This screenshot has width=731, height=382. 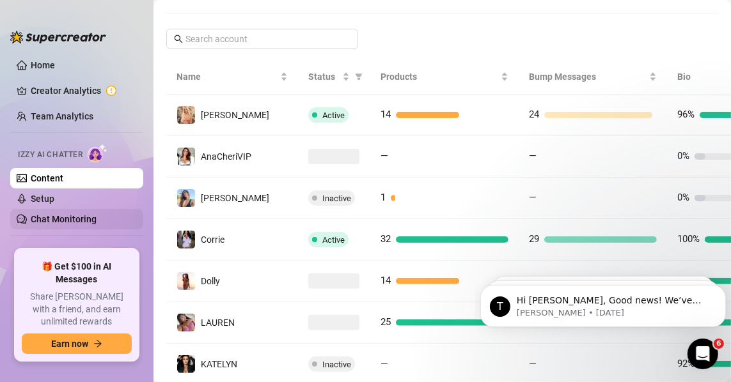 What do you see at coordinates (58, 37) in the screenshot?
I see `img: logo-BBDzfeDw.svg` at bounding box center [58, 37].